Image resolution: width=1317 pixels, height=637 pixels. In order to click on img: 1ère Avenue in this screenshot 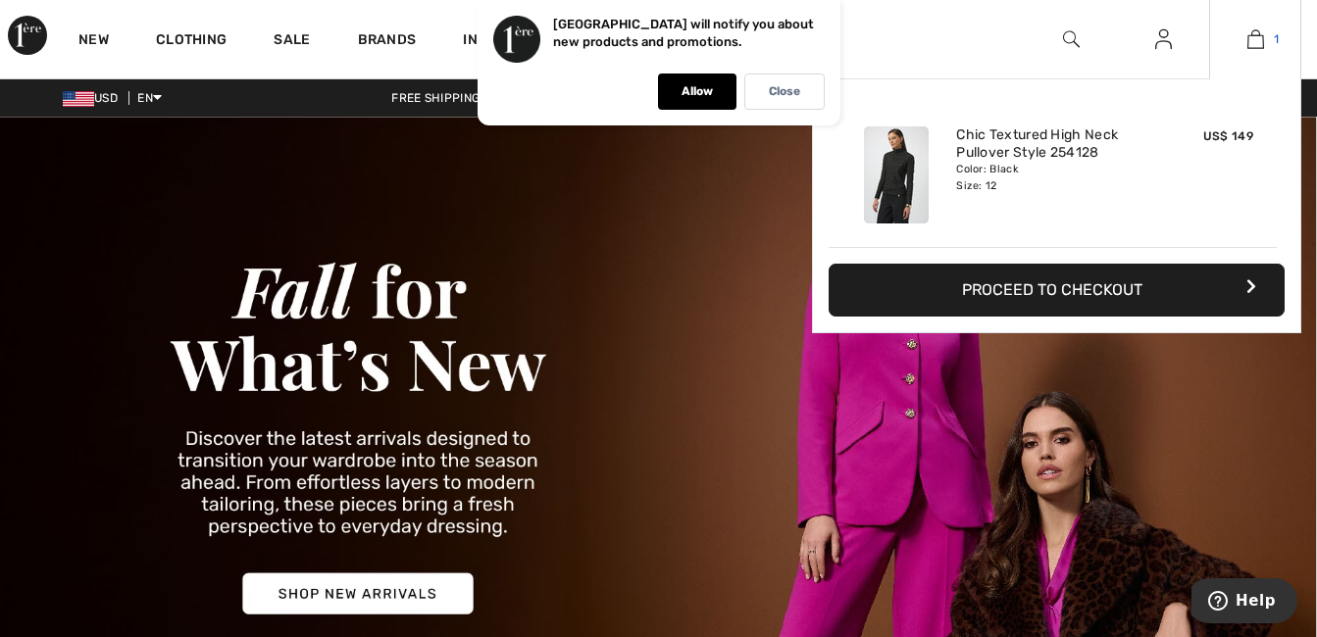, I will do `click(27, 35)`.